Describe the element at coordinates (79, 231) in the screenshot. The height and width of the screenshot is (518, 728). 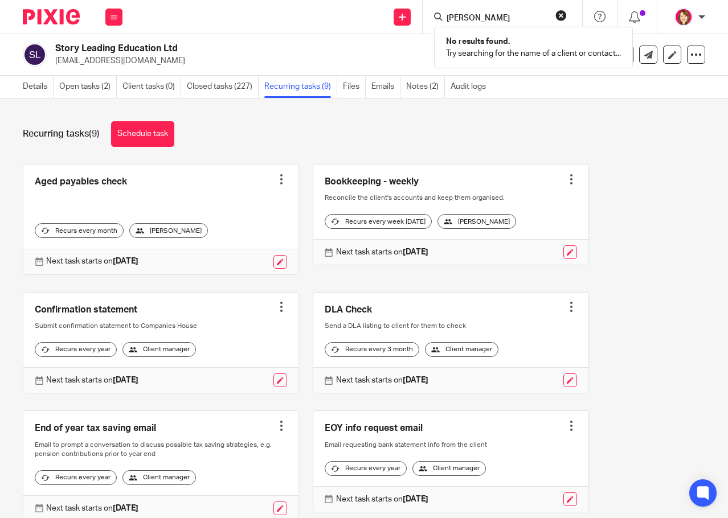
I see `div: Recurs every month` at that location.